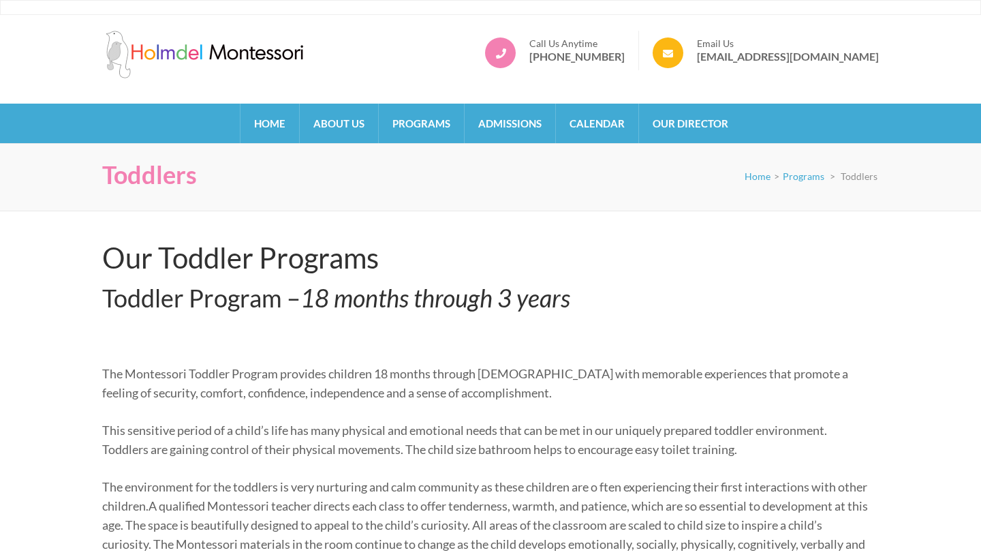  Describe the element at coordinates (803, 176) in the screenshot. I see `span: Programs` at that location.